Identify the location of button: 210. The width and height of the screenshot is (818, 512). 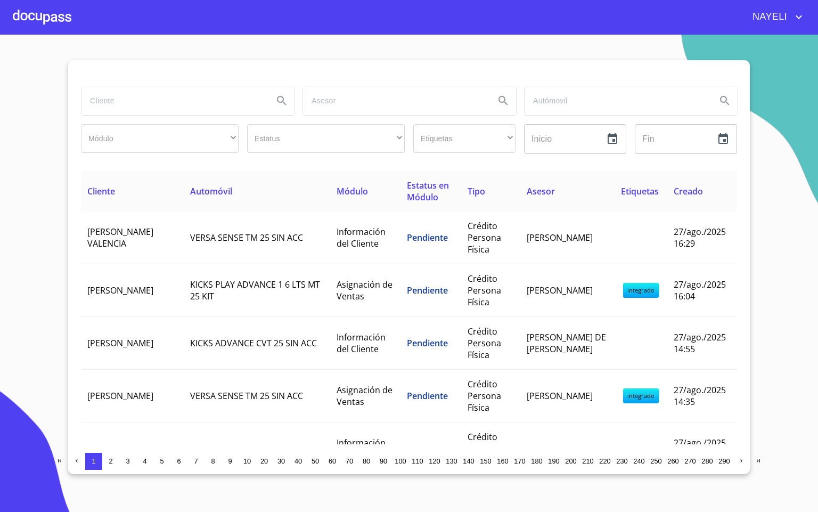
(588, 461).